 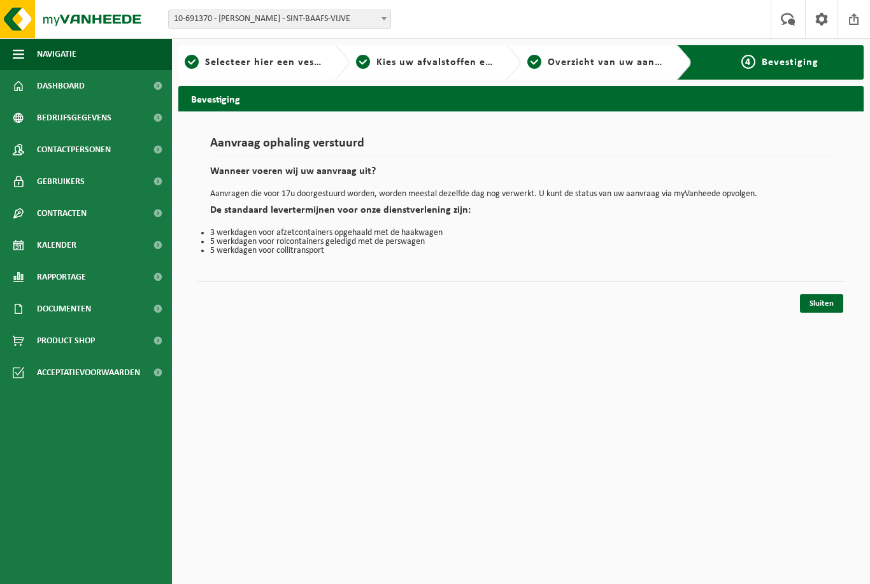 I want to click on span: Contracten, so click(x=62, y=213).